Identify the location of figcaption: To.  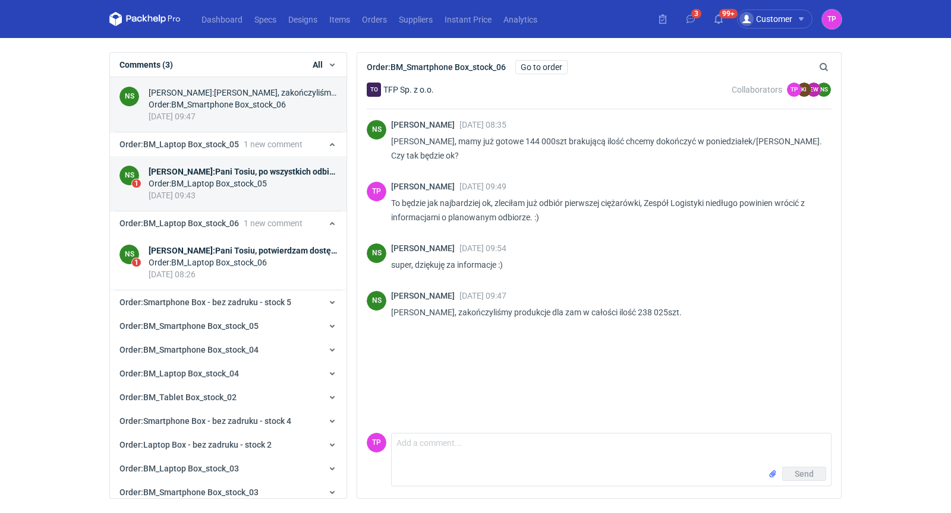
(374, 90).